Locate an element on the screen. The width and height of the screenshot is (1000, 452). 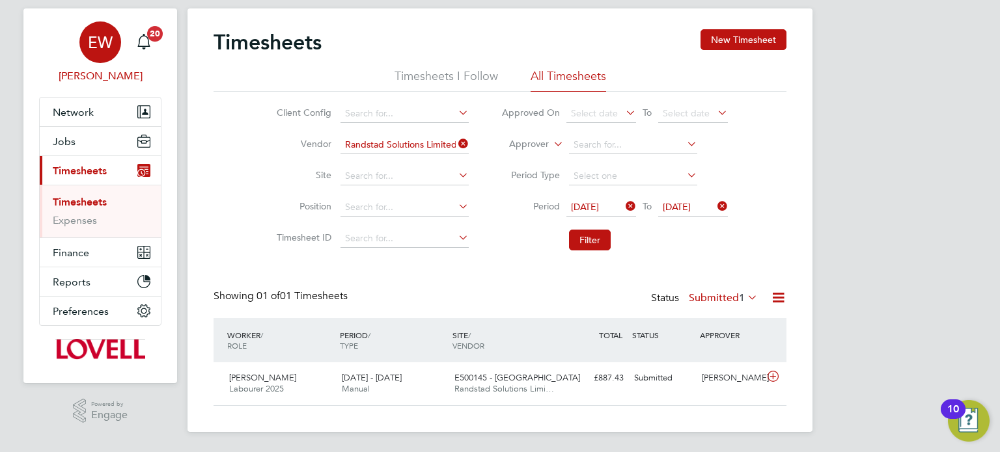
label: Approved On is located at coordinates (530, 113).